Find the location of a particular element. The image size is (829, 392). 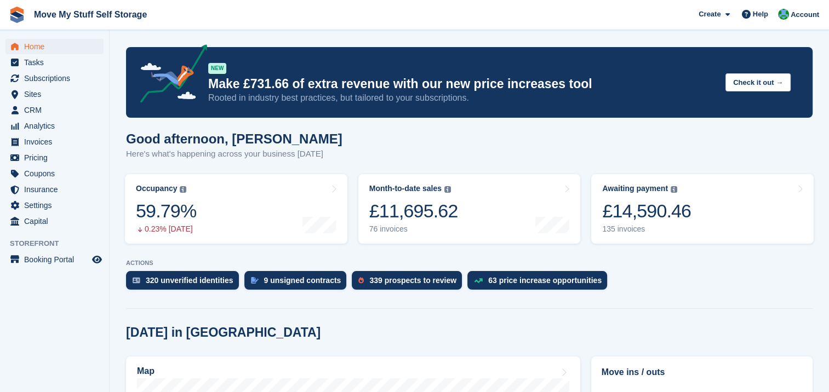

img: Dan is located at coordinates (784, 14).